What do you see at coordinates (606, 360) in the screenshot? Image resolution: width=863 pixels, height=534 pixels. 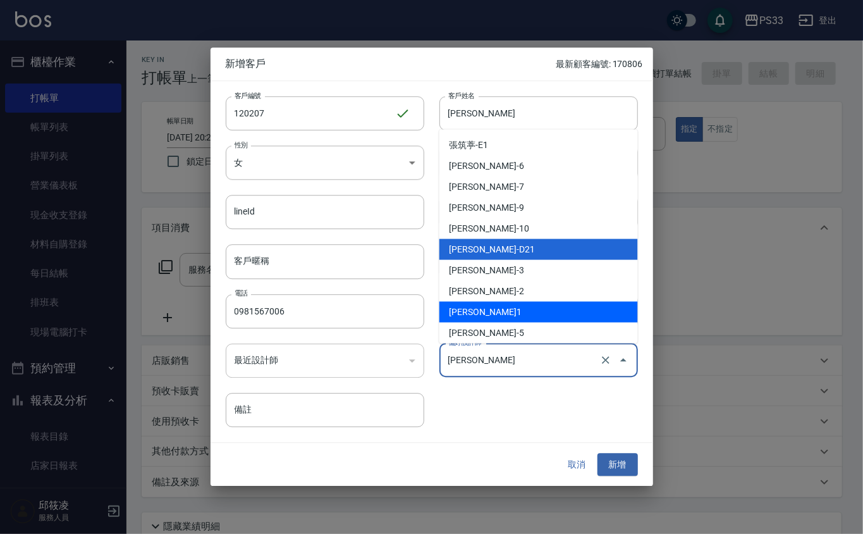 I see `button: Clear` at bounding box center [606, 360].